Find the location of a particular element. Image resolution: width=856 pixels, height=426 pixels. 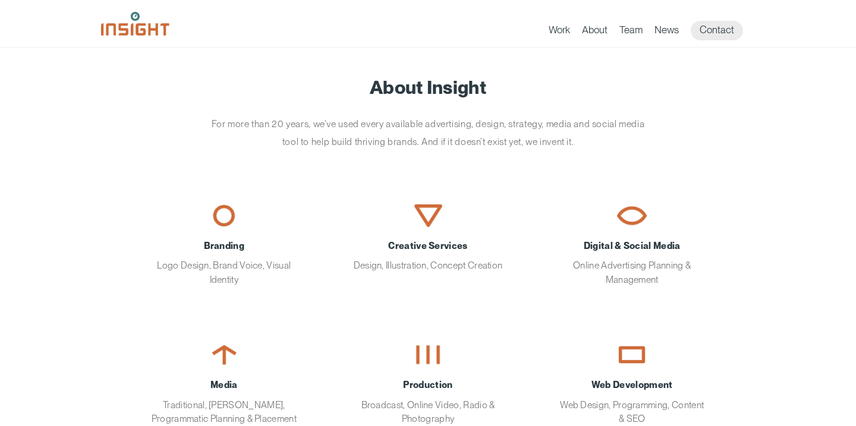

a: Creative ServicesDesign, Illustration, Concept Creation is located at coordinates (428, 237).